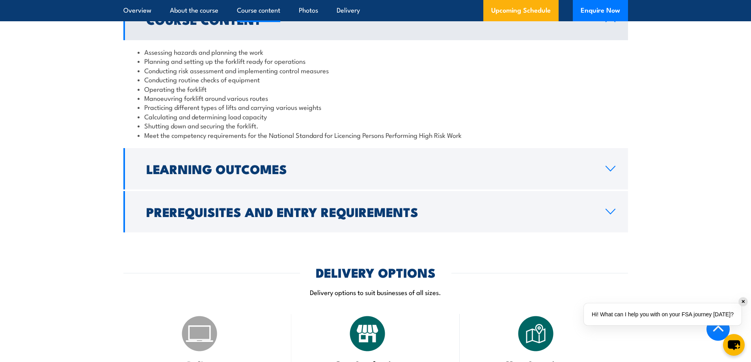 Image resolution: width=751 pixels, height=362 pixels. Describe the element at coordinates (376, 292) in the screenshot. I see `p: Delivery options to suit businesses of all sizes.` at that location.